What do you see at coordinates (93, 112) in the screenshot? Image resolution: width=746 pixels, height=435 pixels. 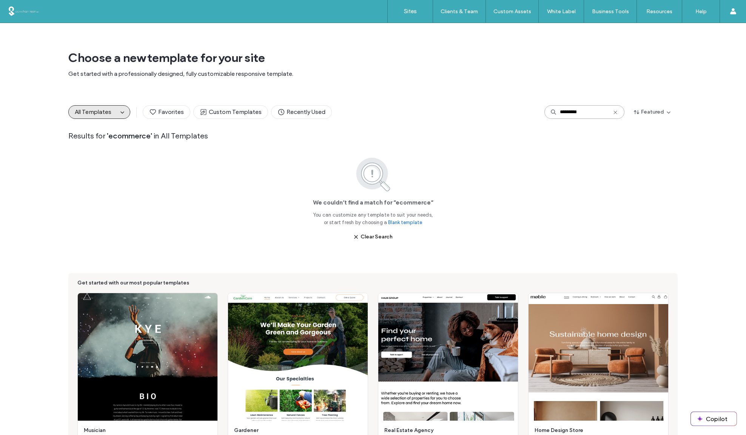 I see `button: All Templates` at bounding box center [93, 112].